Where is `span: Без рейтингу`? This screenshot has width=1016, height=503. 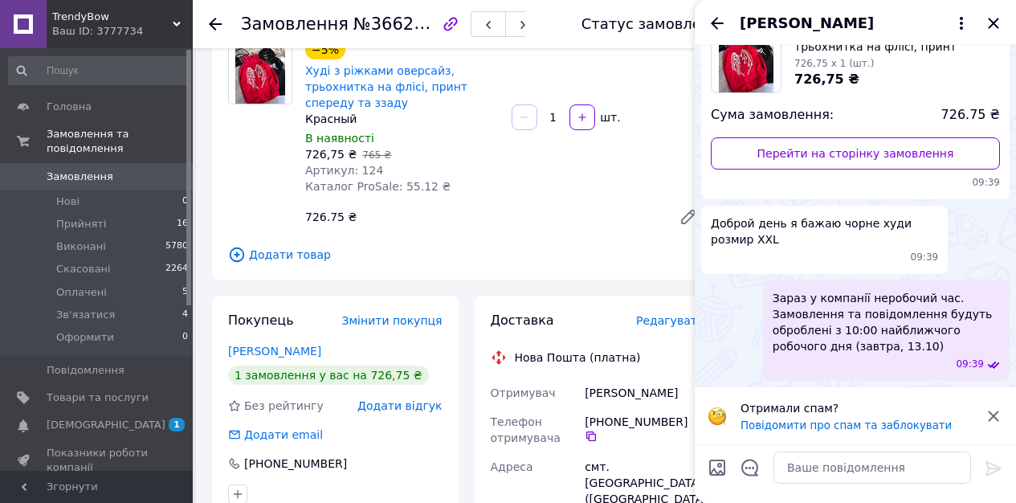 span: Без рейтингу is located at coordinates (284, 406).